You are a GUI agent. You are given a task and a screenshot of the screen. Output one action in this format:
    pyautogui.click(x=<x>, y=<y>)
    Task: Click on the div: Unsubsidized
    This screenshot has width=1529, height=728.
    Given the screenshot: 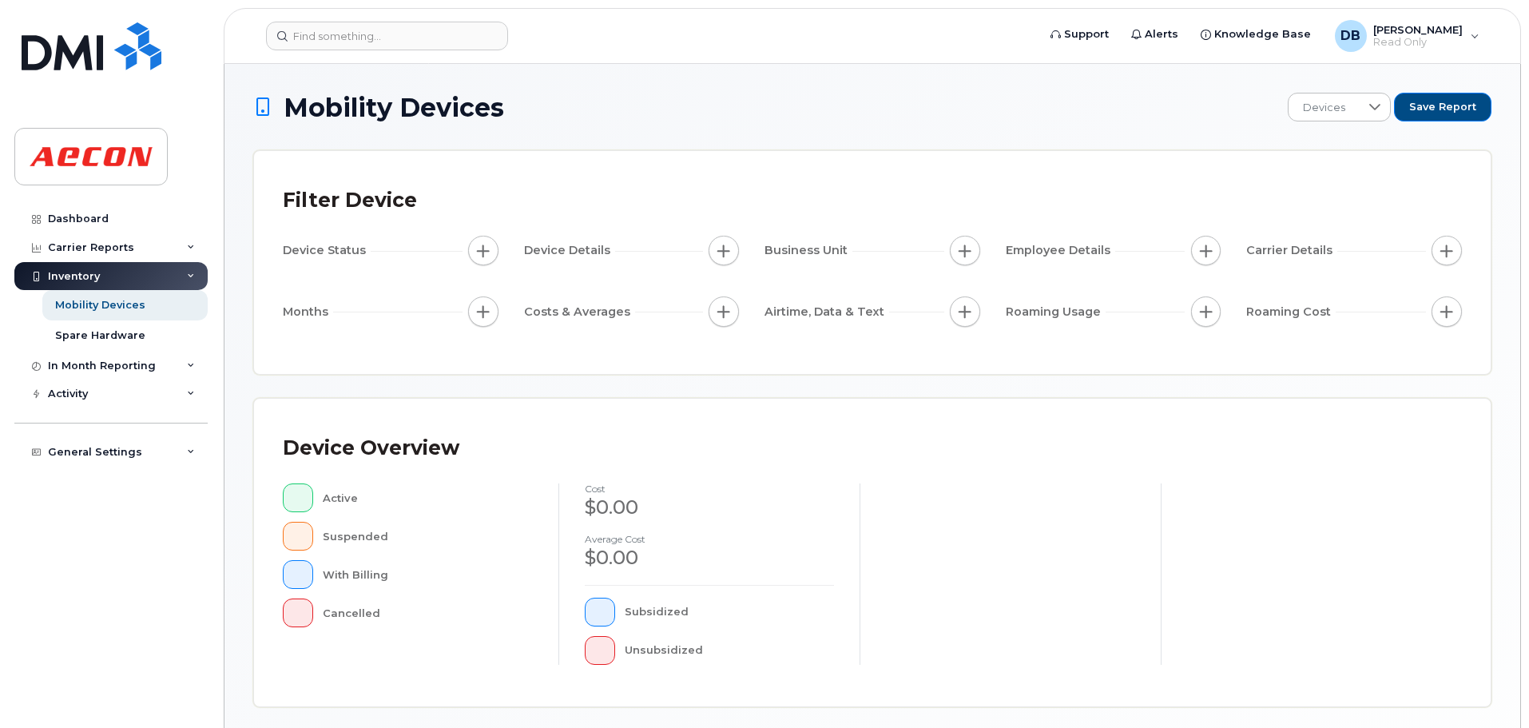 What is the action you would take?
    pyautogui.click(x=730, y=650)
    